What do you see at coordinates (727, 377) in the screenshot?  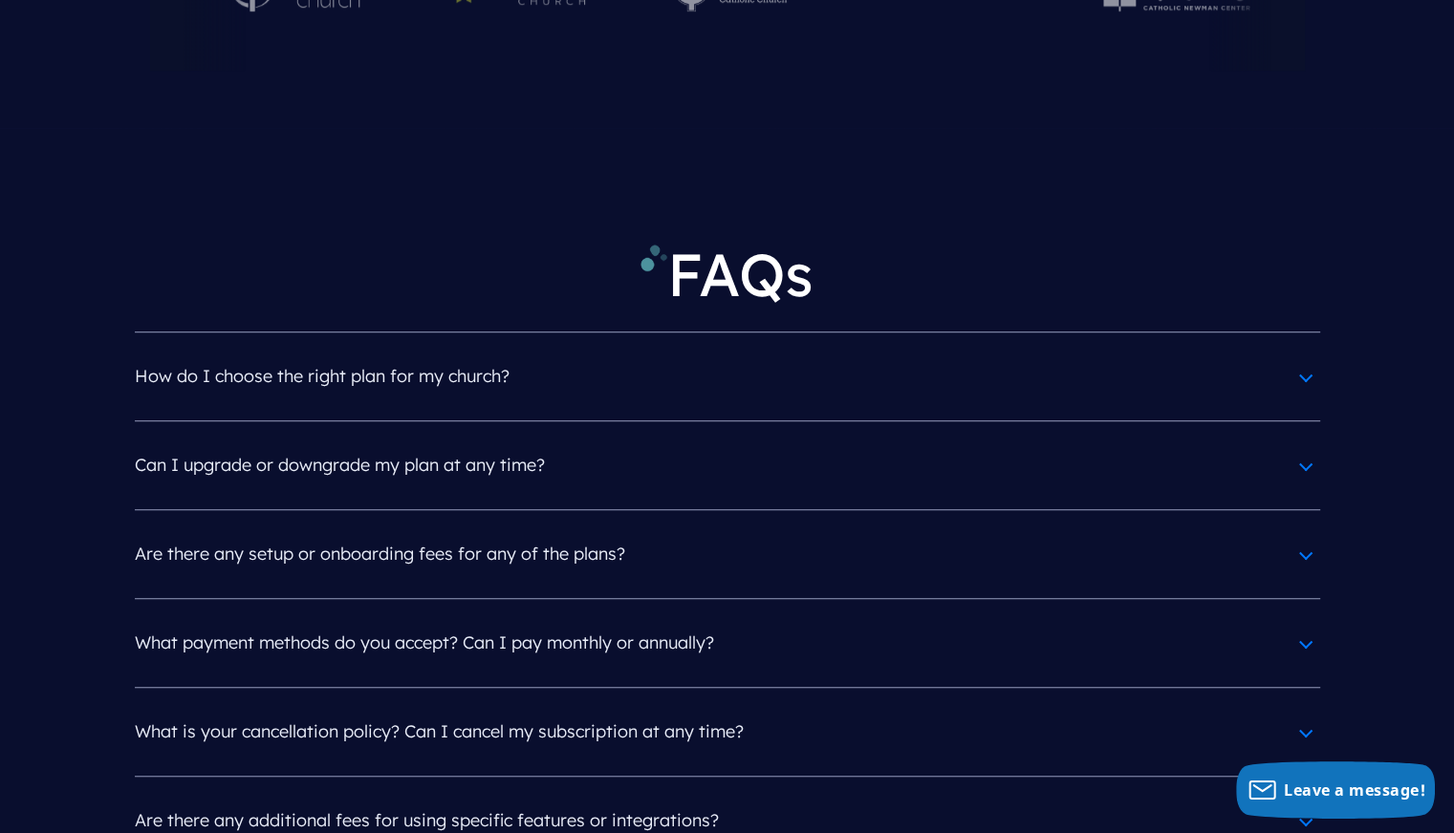 I see `h4: How do I choose the right plan for my church?` at bounding box center [727, 377].